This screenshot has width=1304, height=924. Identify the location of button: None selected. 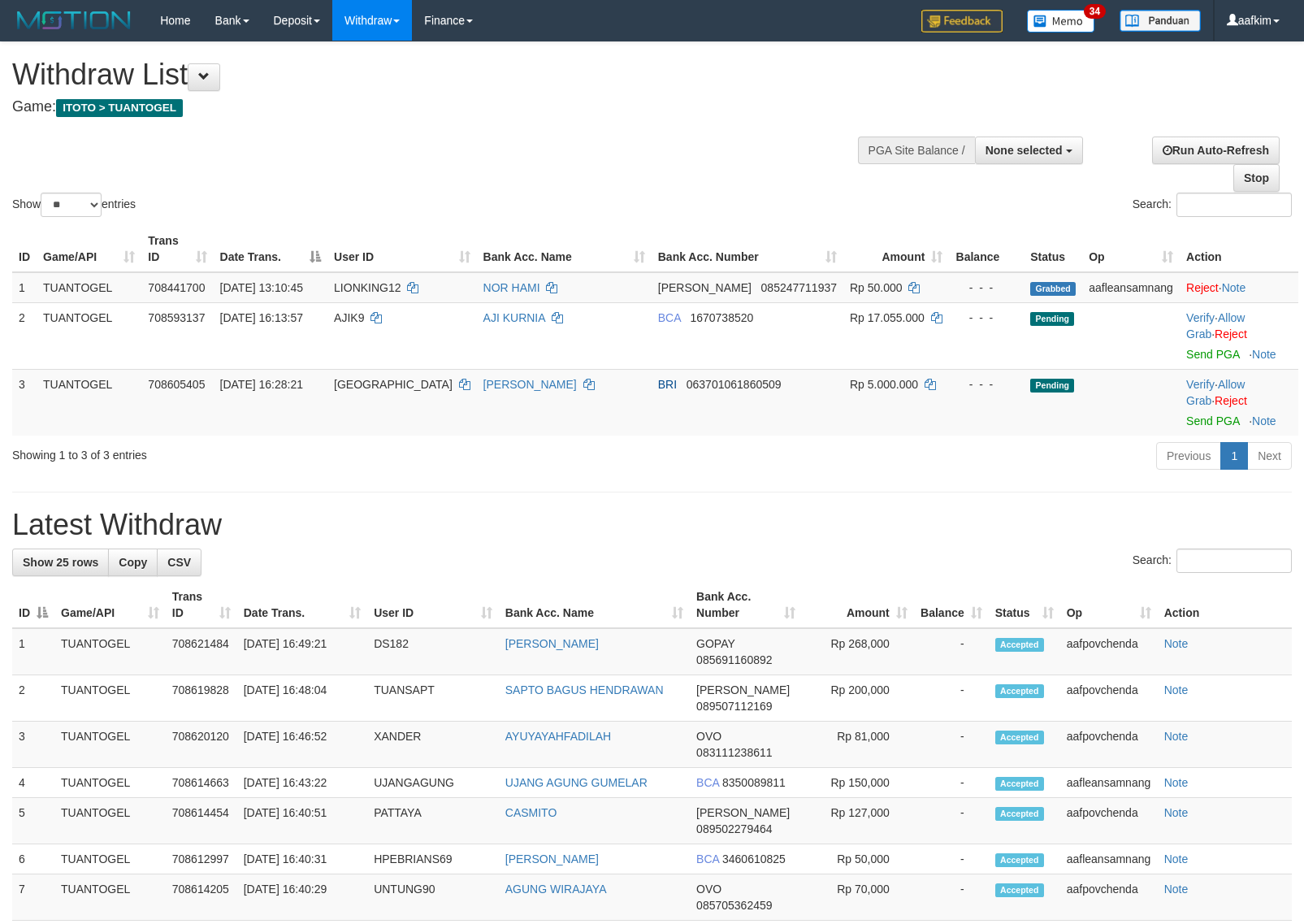
(1029, 151).